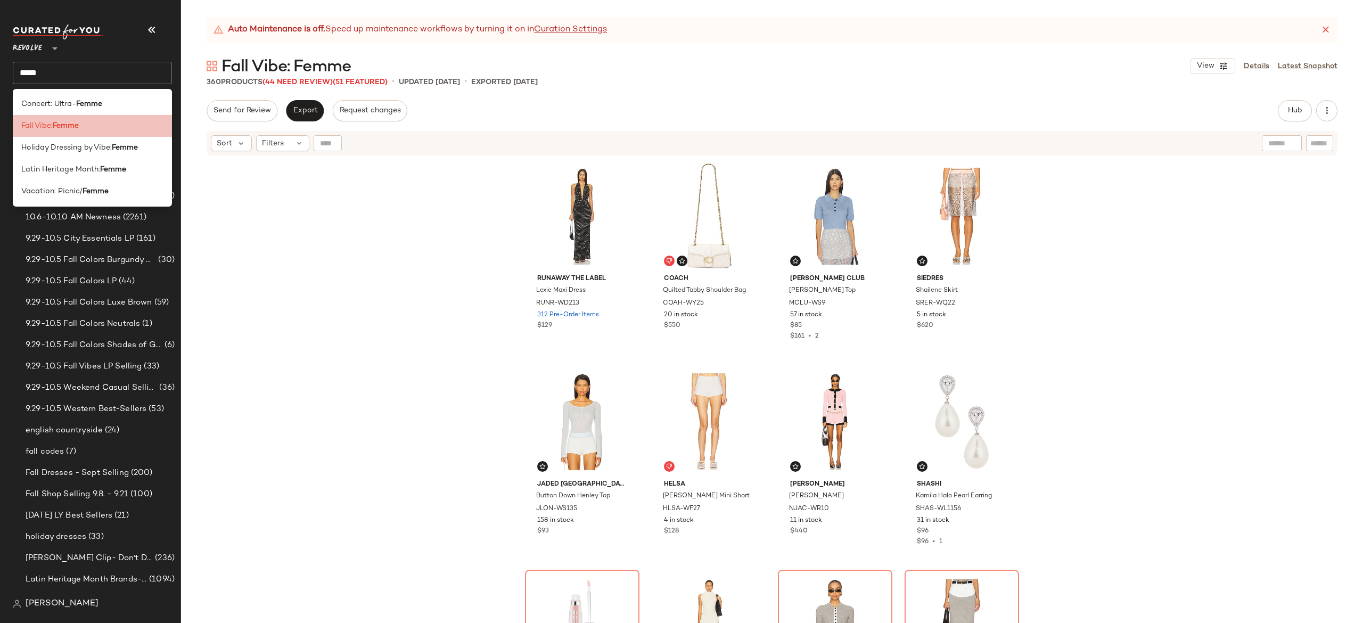 This screenshot has width=1363, height=623. Describe the element at coordinates (545, 326) in the screenshot. I see `span: $129` at that location.